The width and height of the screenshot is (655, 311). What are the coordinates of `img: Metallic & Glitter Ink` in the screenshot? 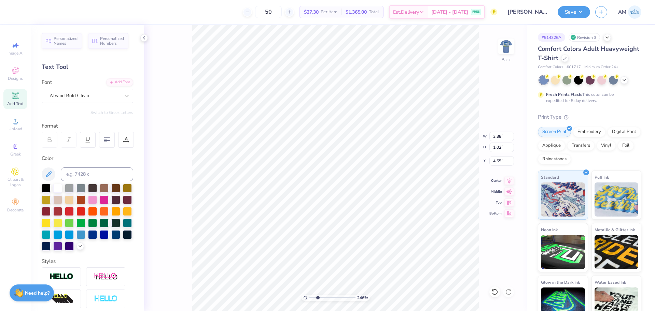 It's located at (616, 252).